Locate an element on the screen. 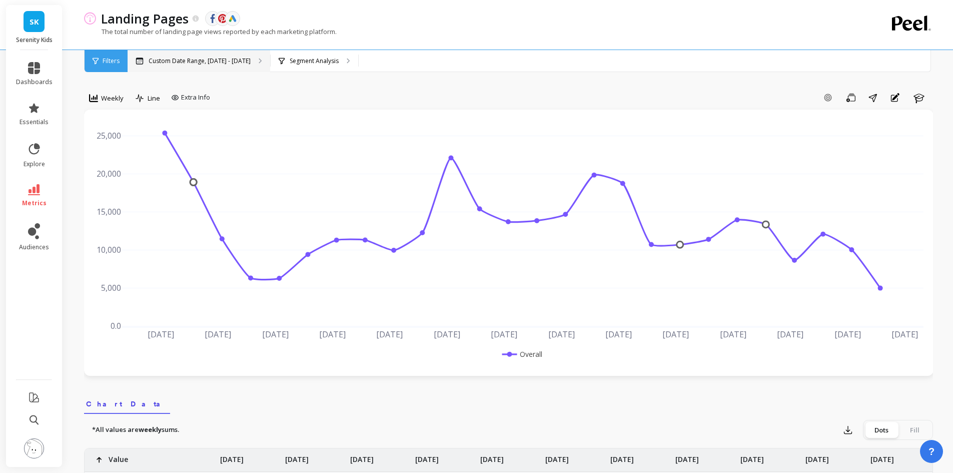  span: explore is located at coordinates (34, 164).